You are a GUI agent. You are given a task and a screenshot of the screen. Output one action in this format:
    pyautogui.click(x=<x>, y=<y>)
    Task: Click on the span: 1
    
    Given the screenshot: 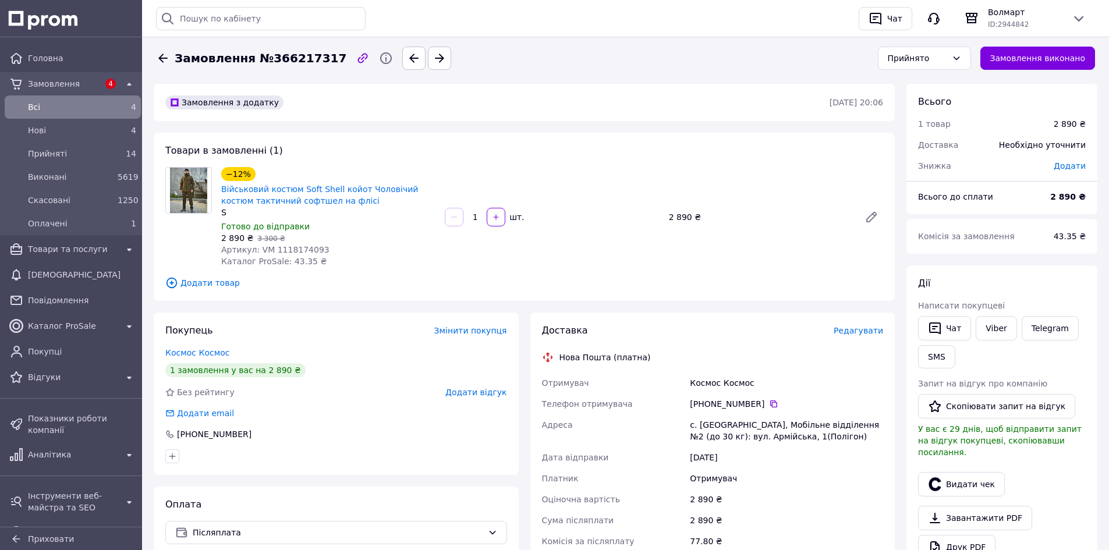 What is the action you would take?
    pyautogui.click(x=133, y=224)
    